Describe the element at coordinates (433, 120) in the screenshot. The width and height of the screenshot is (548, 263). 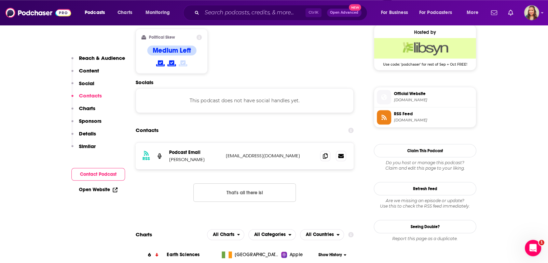
I see `span: climatecorrection.libsyn.com` at that location.